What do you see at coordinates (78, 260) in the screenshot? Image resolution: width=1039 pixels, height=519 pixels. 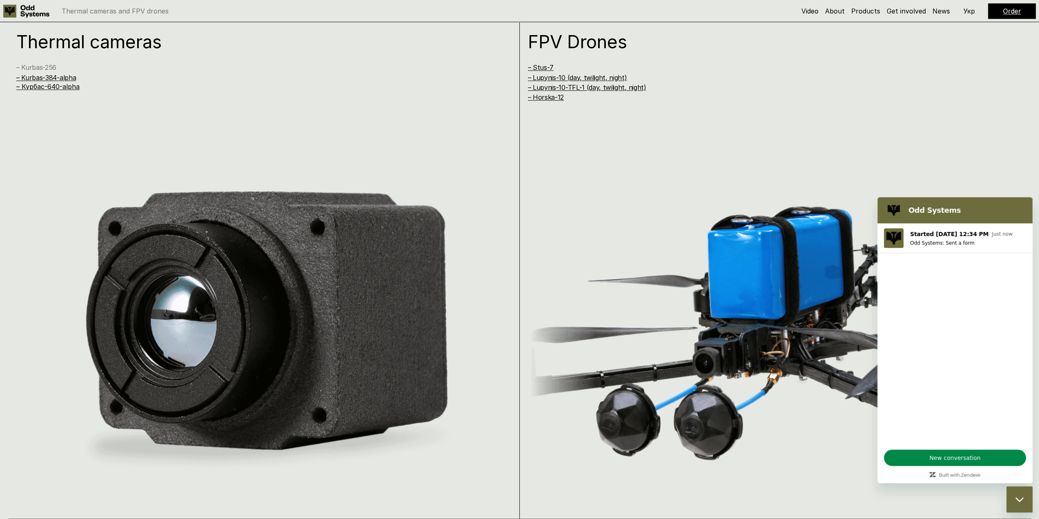 I see `button: New conversation` at bounding box center [78, 260].